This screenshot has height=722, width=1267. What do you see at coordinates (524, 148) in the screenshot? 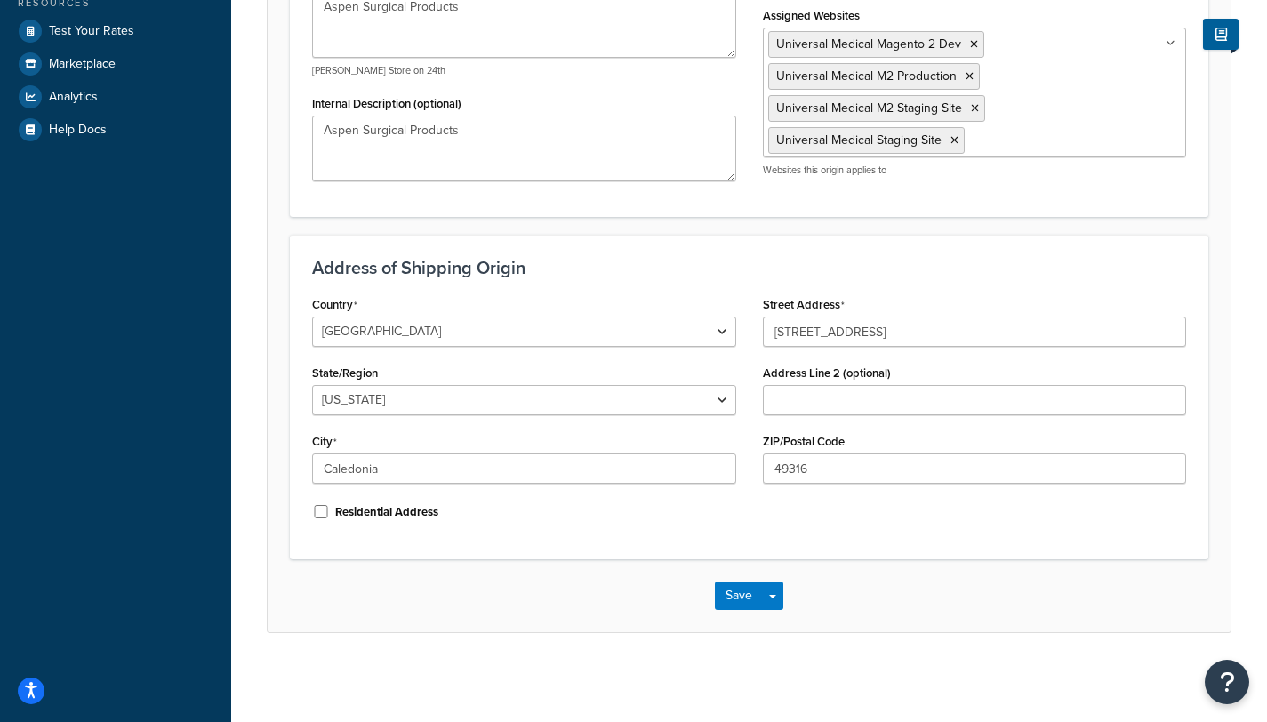
I see `textarea: Aspen Surgical Products` at bounding box center [524, 148].